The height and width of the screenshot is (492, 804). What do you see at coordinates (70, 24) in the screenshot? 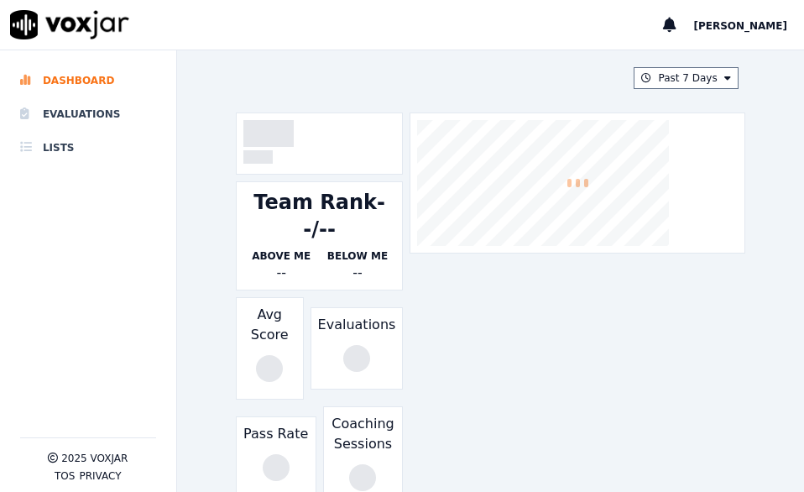
I see `img: voxjar logo` at bounding box center [70, 24].